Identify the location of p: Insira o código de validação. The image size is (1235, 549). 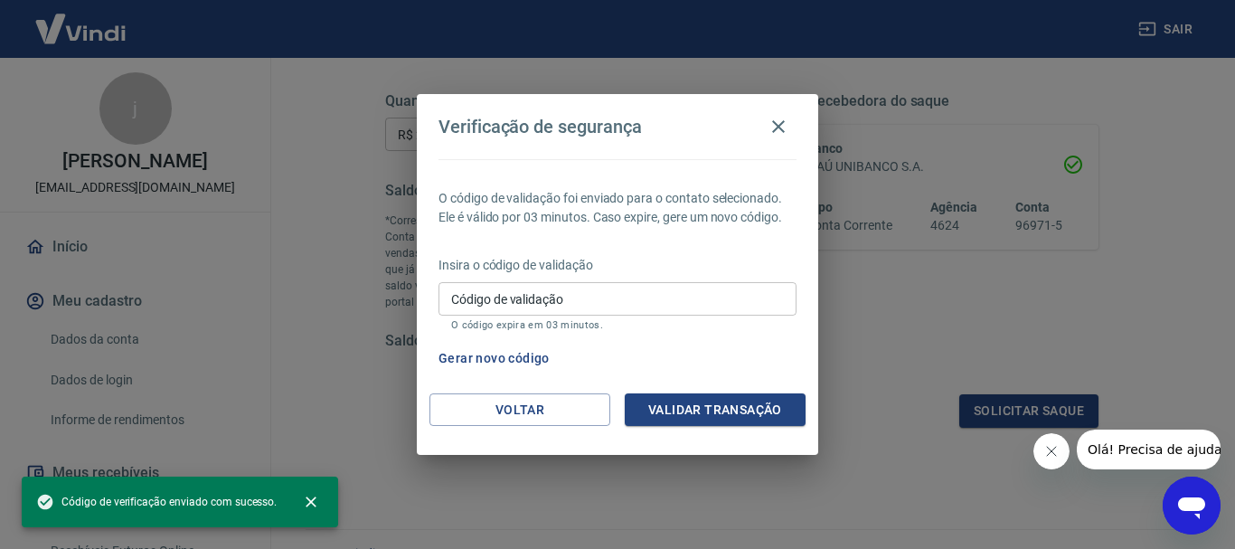
(618, 265).